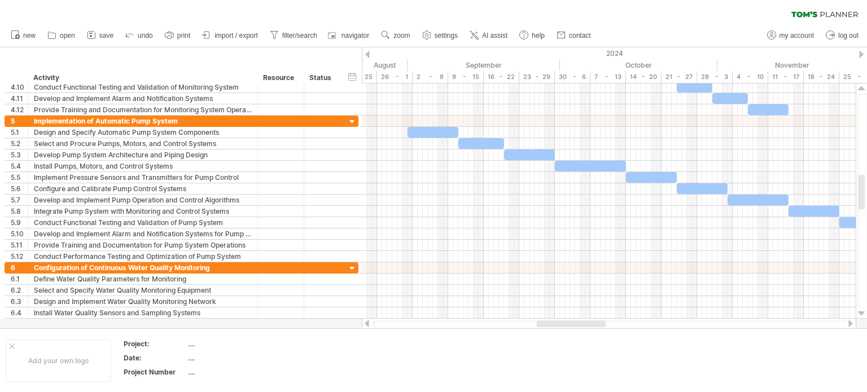 The image size is (867, 392). I want to click on span: import / export, so click(236, 36).